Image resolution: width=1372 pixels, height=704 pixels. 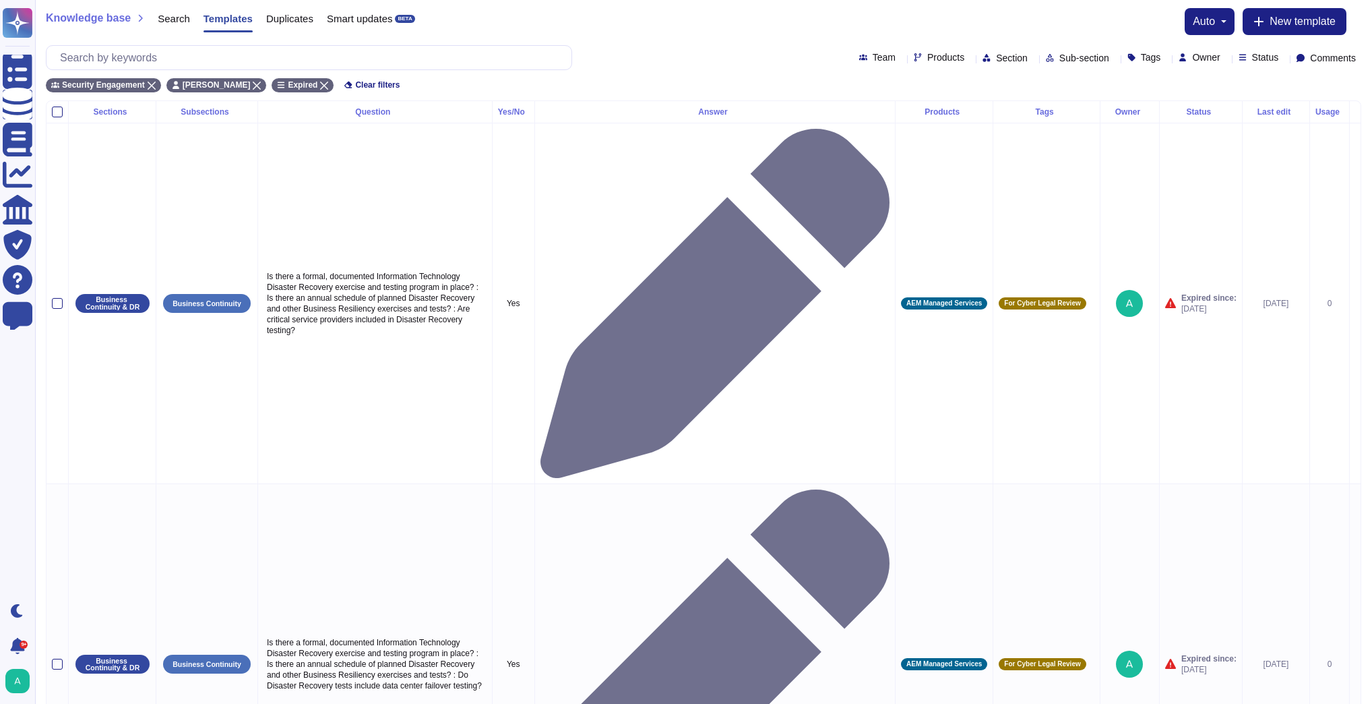 What do you see at coordinates (290, 18) in the screenshot?
I see `span: Duplicates` at bounding box center [290, 18].